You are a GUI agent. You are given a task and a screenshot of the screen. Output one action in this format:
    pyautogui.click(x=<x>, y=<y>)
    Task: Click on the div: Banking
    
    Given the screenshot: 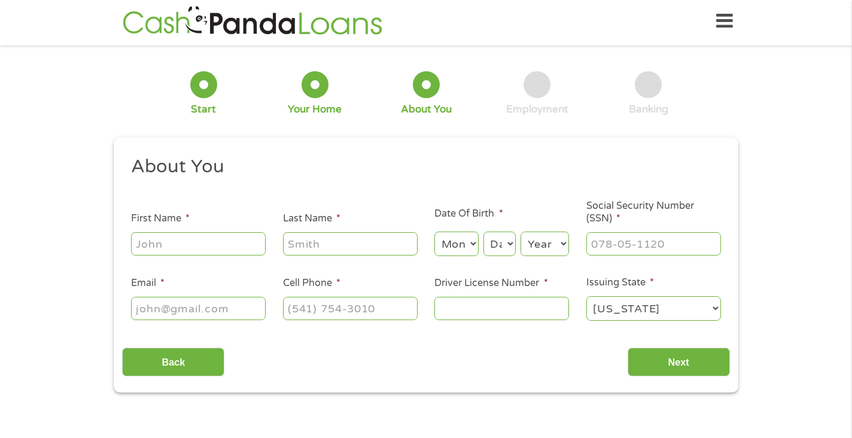 What is the action you would take?
    pyautogui.click(x=649, y=109)
    